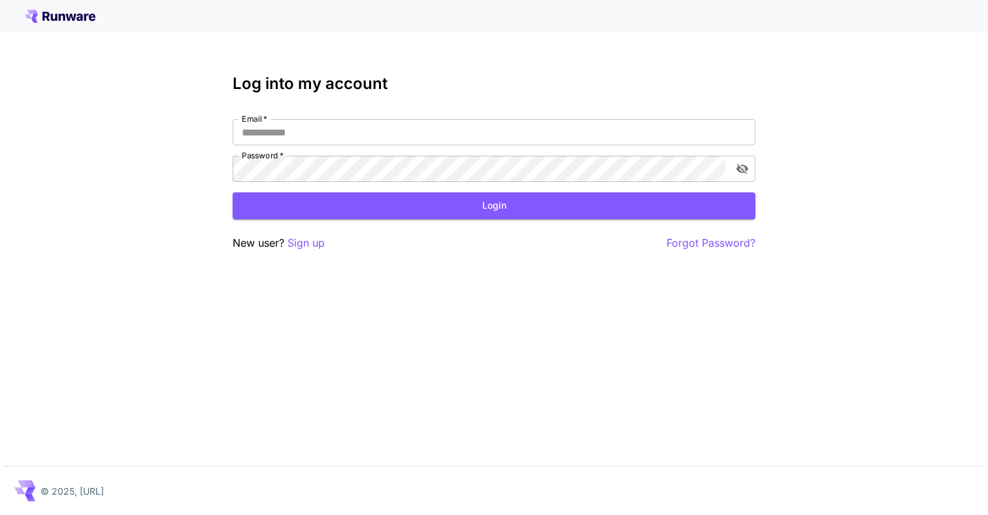 The height and width of the screenshot is (515, 988). What do you see at coordinates (494, 205) in the screenshot?
I see `button: Login` at bounding box center [494, 205].